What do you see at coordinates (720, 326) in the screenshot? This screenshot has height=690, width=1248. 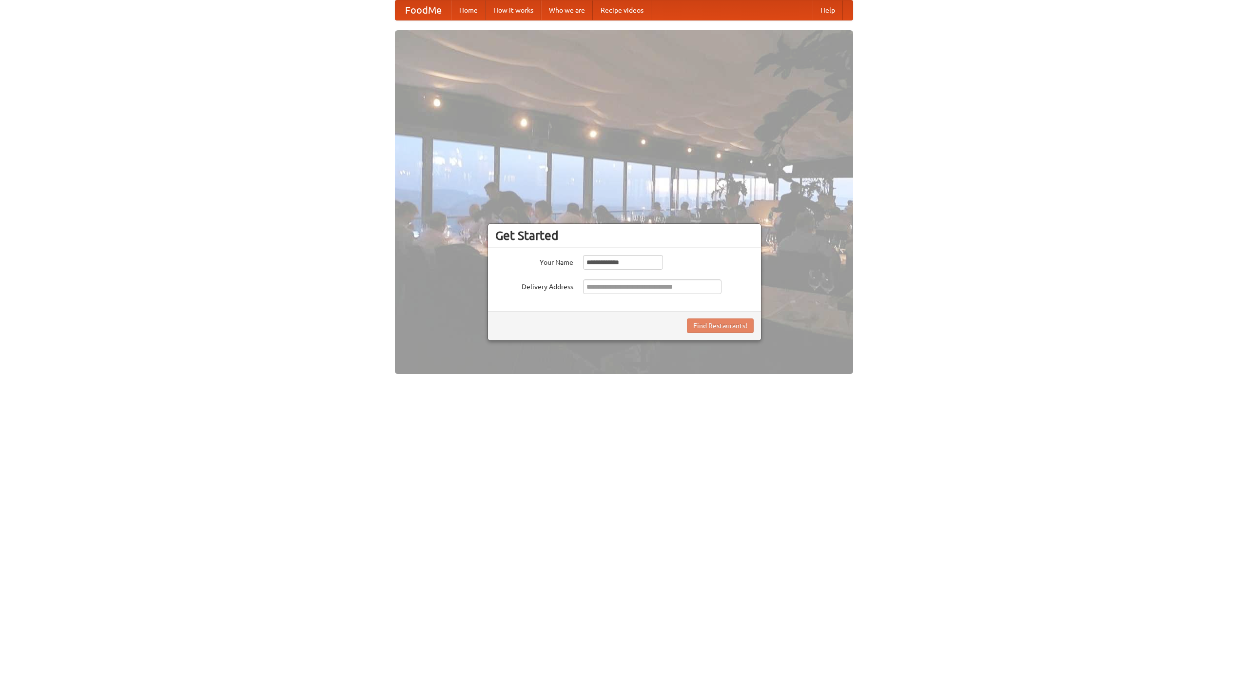 I see `button: Find Restaurants!` at bounding box center [720, 326].